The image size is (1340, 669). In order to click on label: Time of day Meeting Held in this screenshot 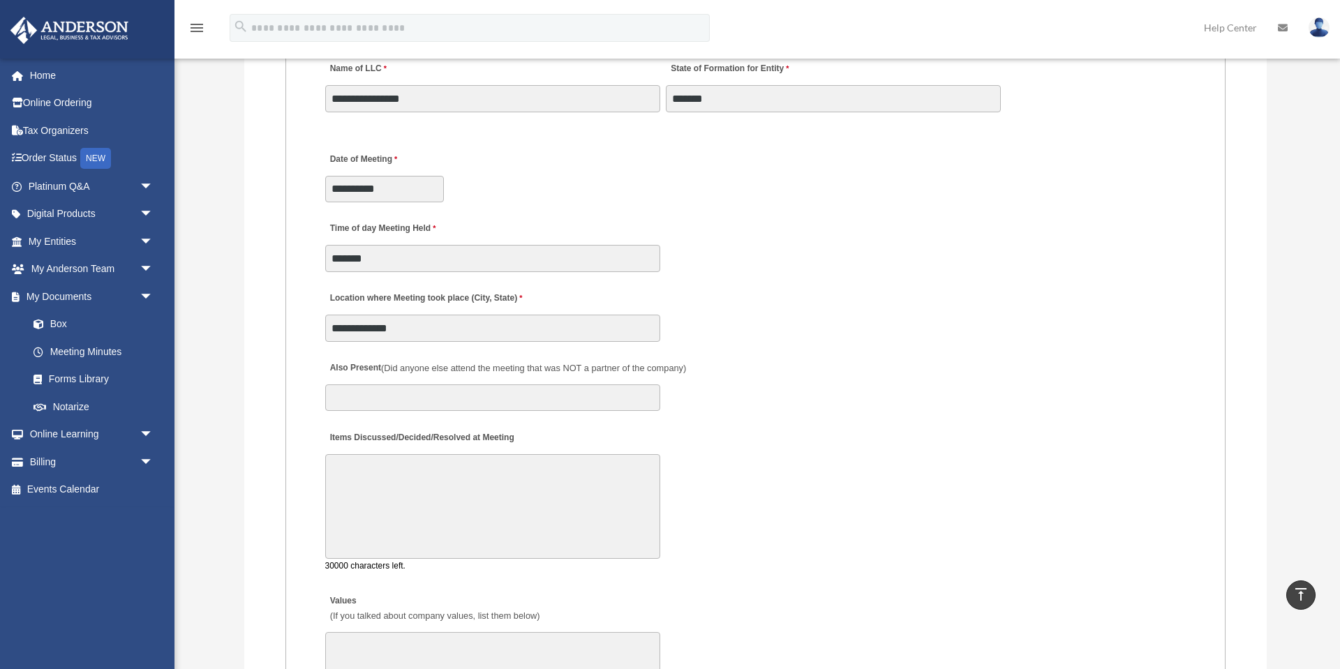, I will do `click(392, 229)`.